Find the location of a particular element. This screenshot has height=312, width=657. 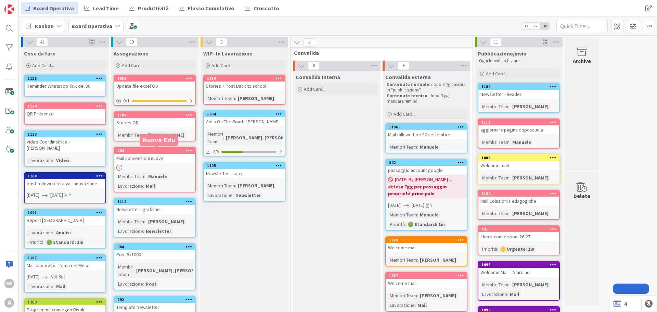

div: 1088Welcome mail is located at coordinates (519, 162).